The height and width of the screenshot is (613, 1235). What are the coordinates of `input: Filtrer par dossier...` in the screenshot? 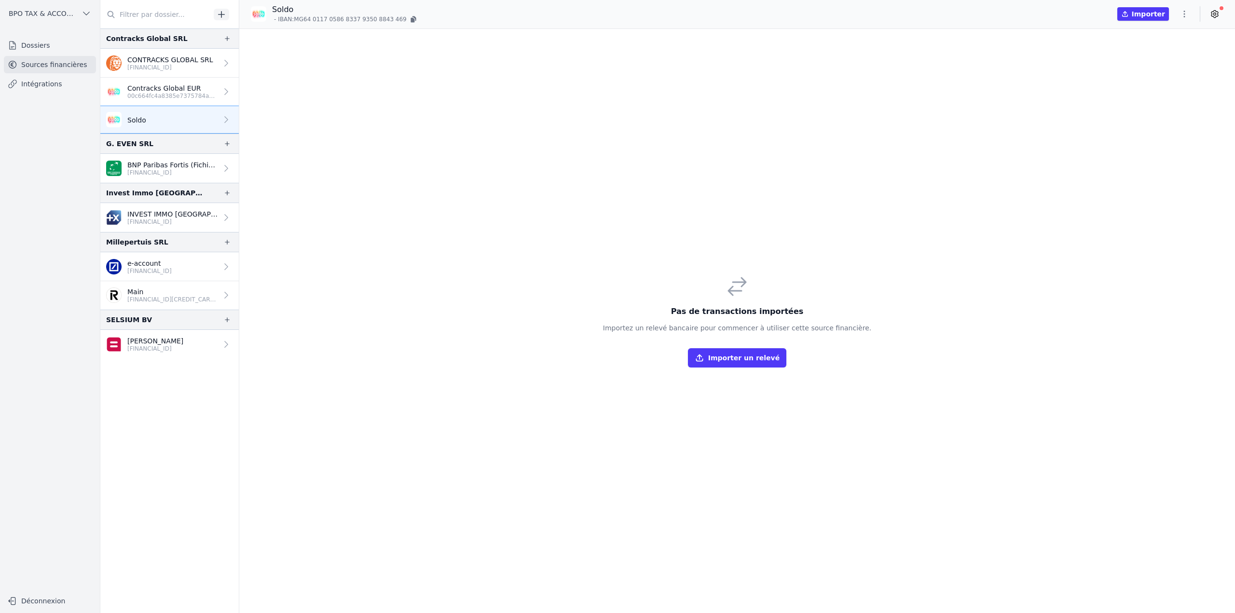 It's located at (155, 14).